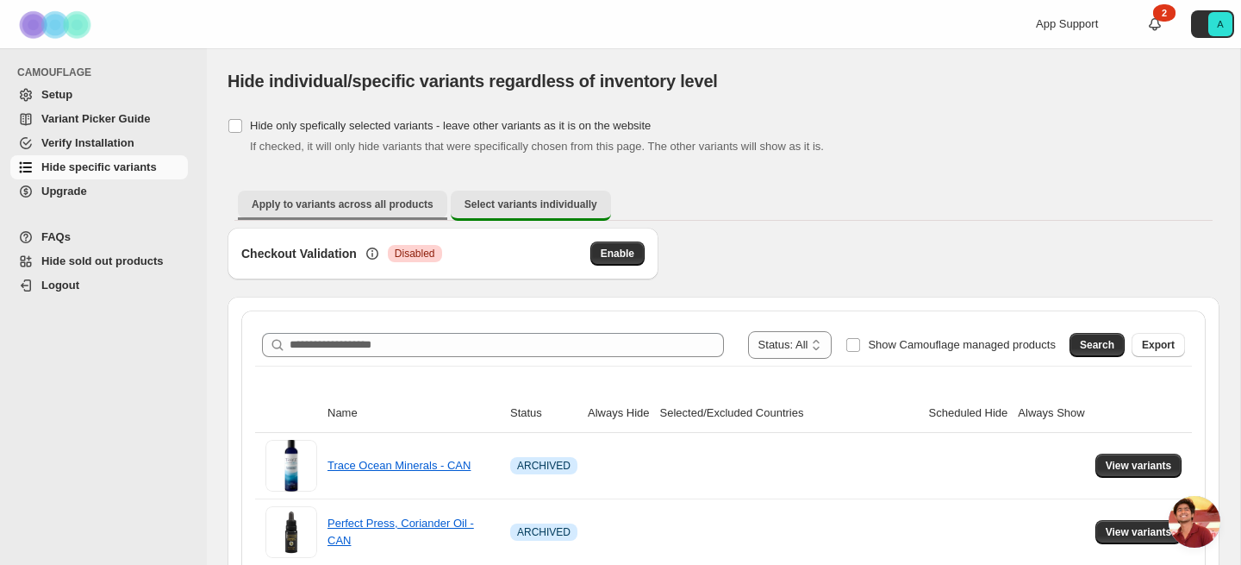 Image resolution: width=1241 pixels, height=565 pixels. Describe the element at coordinates (544, 413) in the screenshot. I see `th: Status` at that location.